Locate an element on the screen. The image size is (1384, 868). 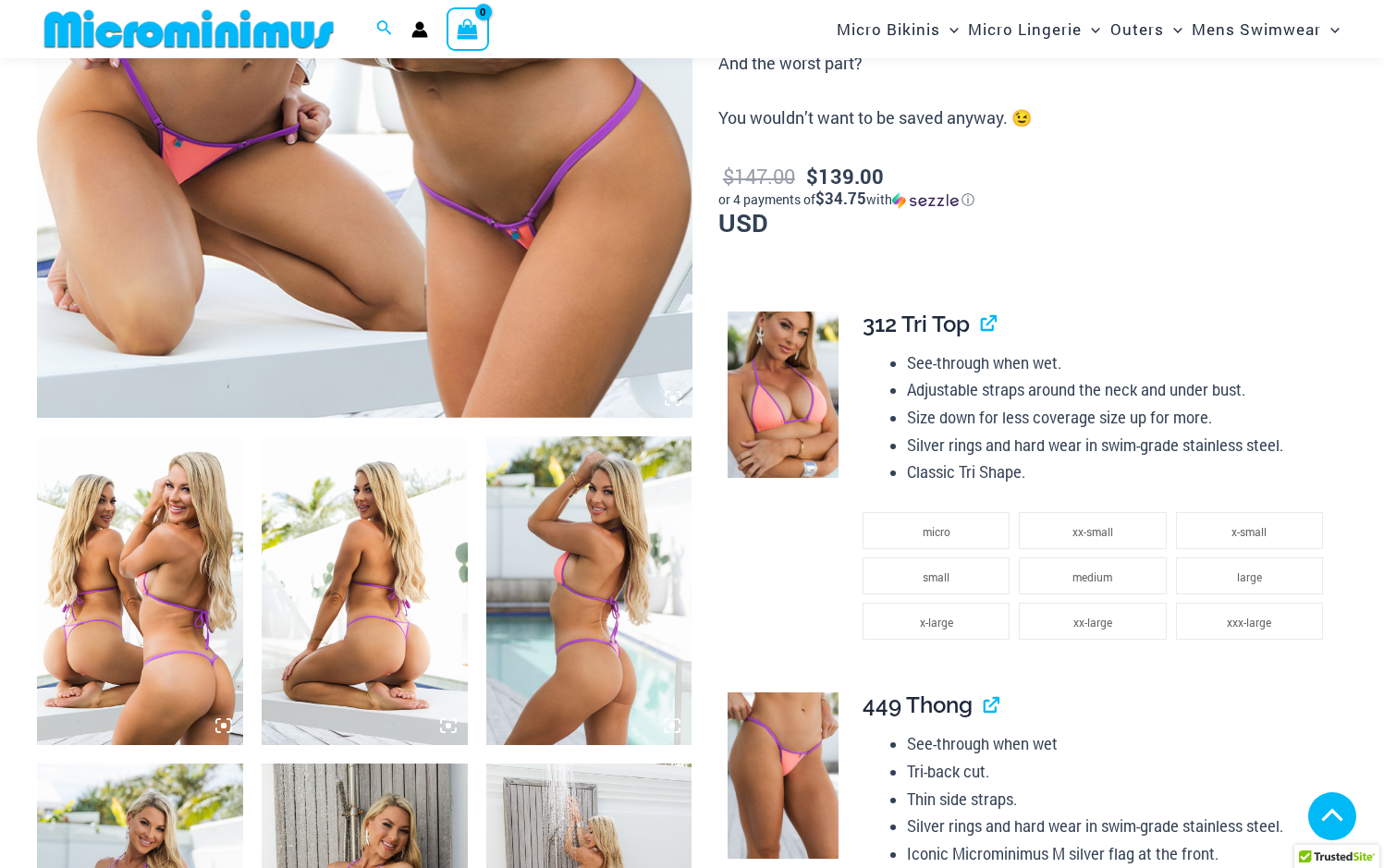
bdi: 139.00 is located at coordinates (846, 175).